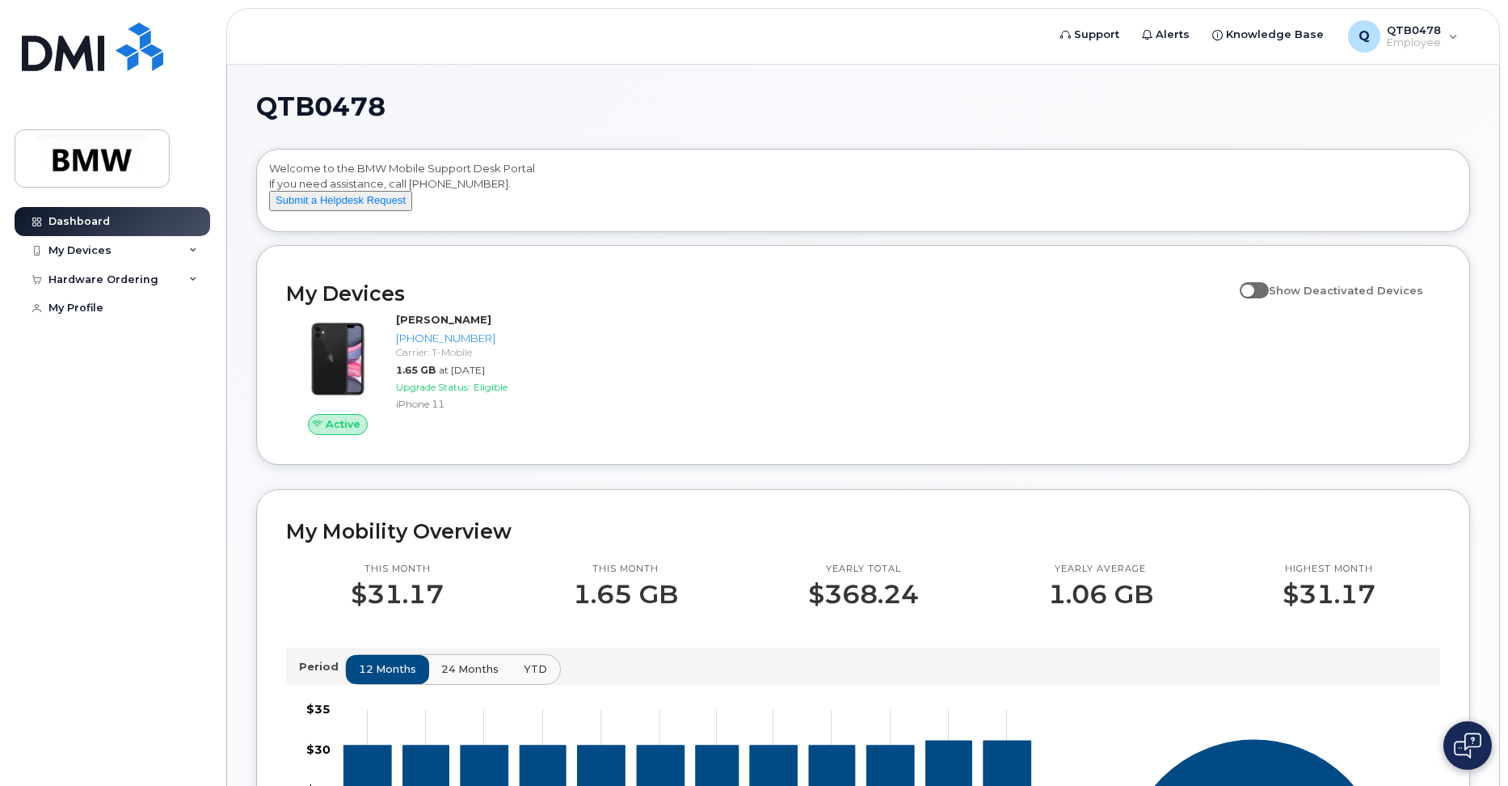 Image resolution: width=1508 pixels, height=786 pixels. I want to click on span: QTB0478, so click(321, 107).